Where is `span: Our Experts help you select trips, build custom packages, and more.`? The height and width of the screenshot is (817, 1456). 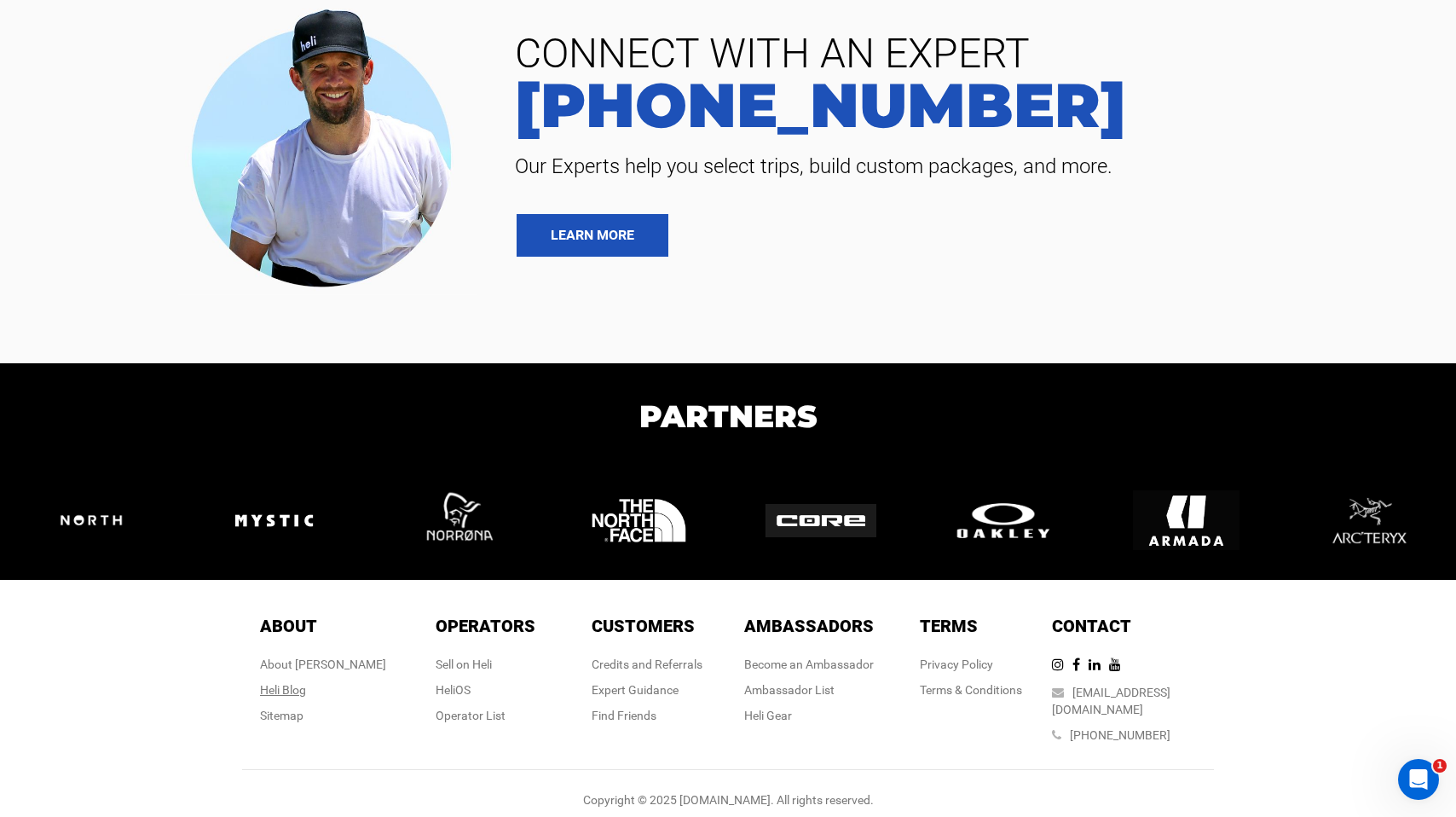
span: Our Experts help you select trips, build custom packages, and more. is located at coordinates (966, 166).